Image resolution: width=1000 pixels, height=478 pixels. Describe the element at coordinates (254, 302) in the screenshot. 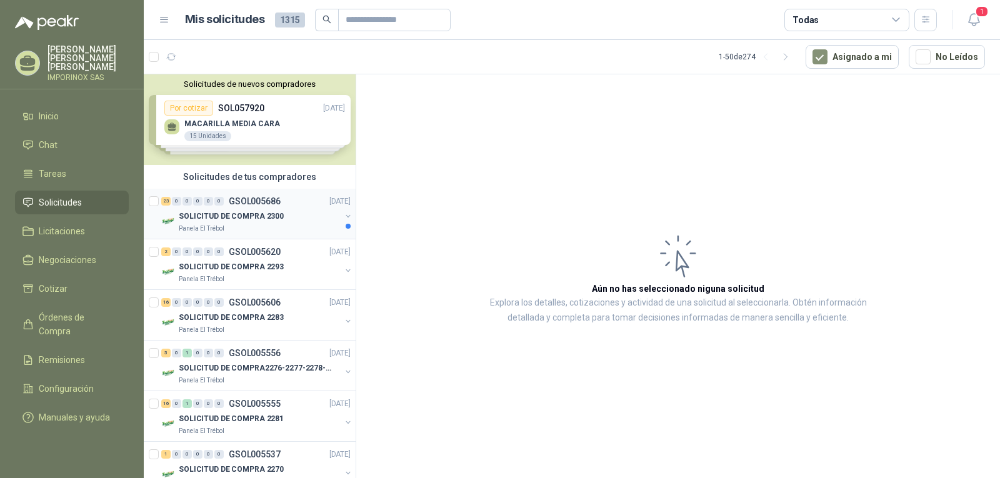

I see `p: GSOL005606` at that location.